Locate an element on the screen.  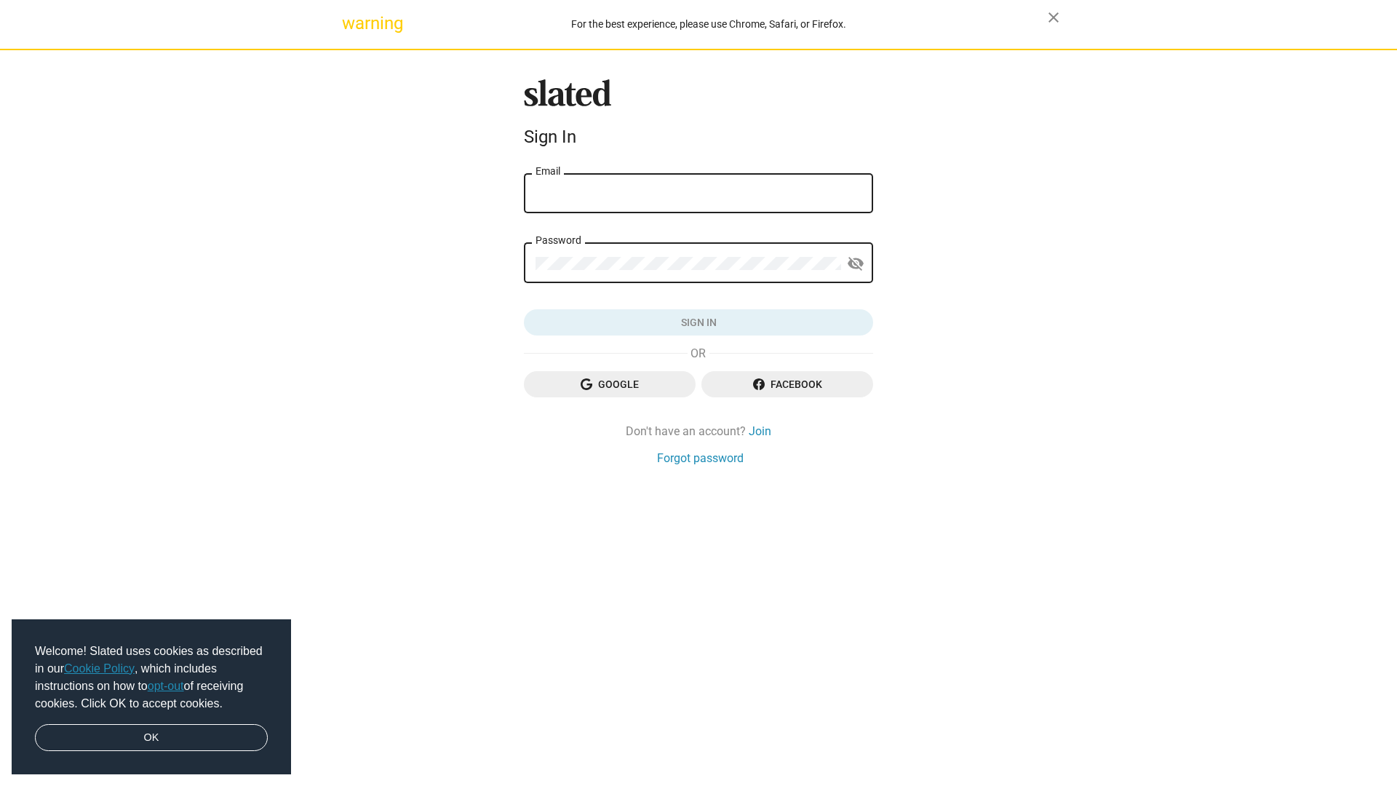
a: Cookie Policy is located at coordinates (99, 668).